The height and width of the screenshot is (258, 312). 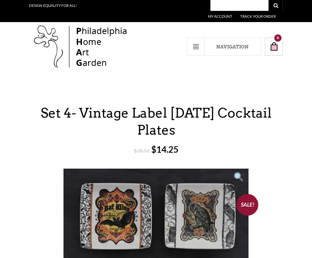 What do you see at coordinates (164, 149) in the screenshot?
I see `bdi: 14.25` at bounding box center [164, 149].